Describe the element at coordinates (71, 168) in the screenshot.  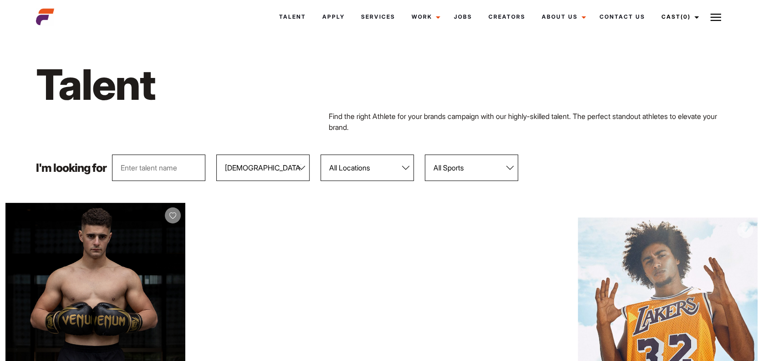
I see `p: I'm looking for` at that location.